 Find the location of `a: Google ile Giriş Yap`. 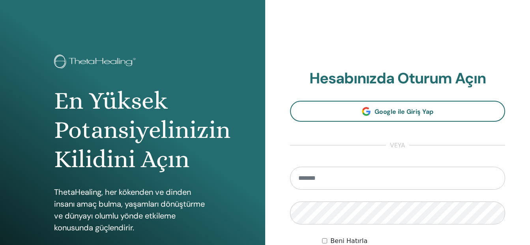

a: Google ile Giriş Yap is located at coordinates (398, 111).